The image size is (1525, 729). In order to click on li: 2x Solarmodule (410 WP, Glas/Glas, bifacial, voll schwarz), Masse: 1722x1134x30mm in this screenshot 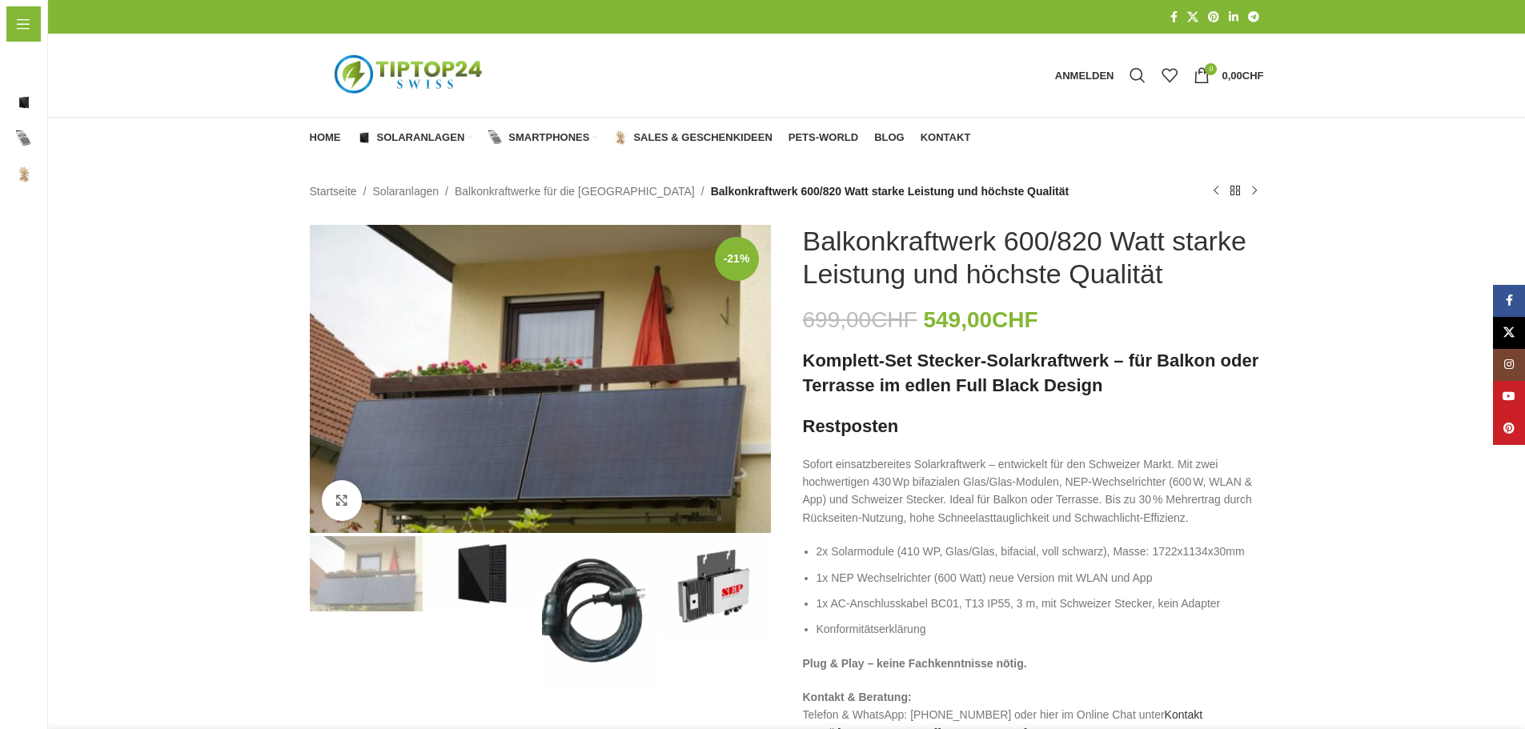, I will do `click(1040, 552)`.